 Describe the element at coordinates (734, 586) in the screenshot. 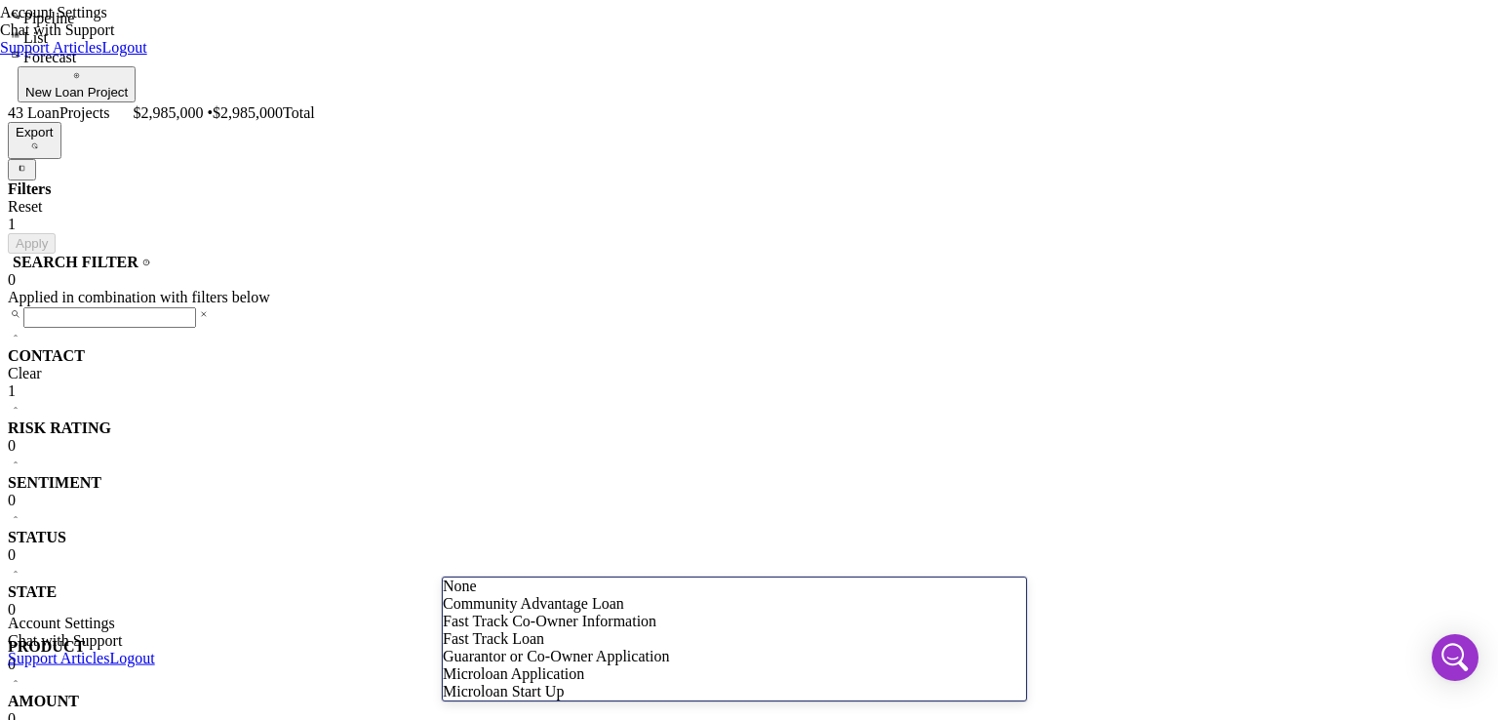

I see `div: None` at that location.